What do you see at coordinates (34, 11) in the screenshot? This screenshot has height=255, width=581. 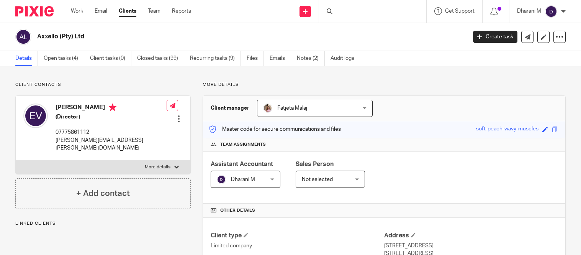 I see `img: Pixie` at bounding box center [34, 11].